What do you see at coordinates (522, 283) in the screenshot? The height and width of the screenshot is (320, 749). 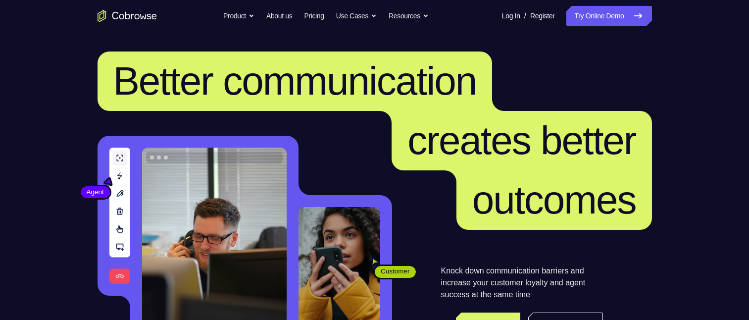 I see `p: Knock down communication barriers and increase your customer loyalty and agent success at the sam...` at bounding box center [522, 283].